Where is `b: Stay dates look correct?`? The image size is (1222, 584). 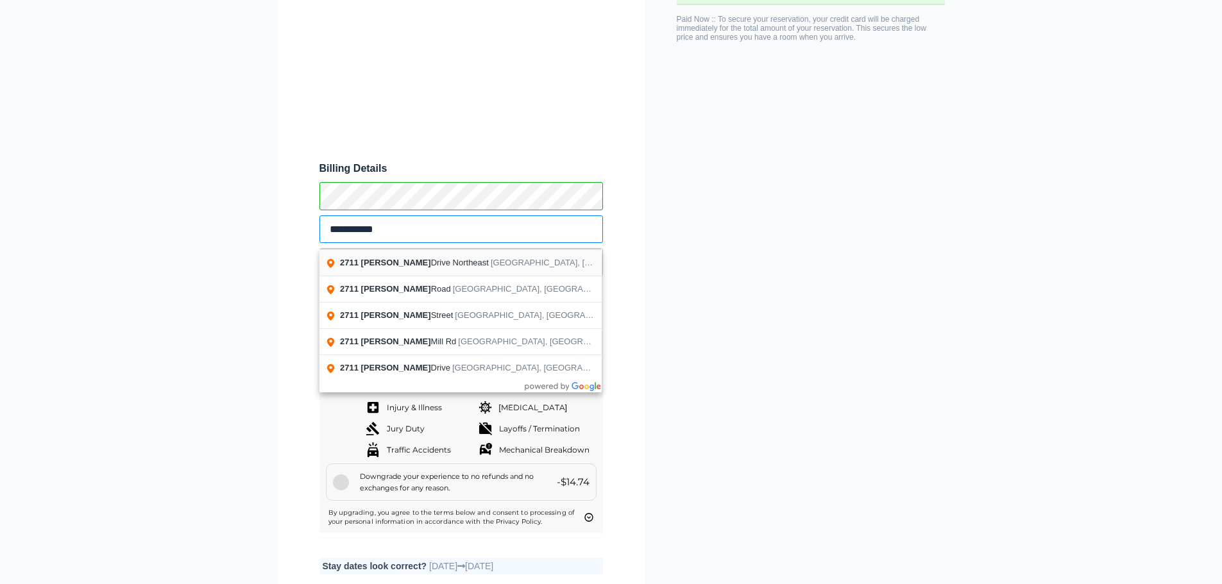
b: Stay dates look correct? is located at coordinates (375, 566).